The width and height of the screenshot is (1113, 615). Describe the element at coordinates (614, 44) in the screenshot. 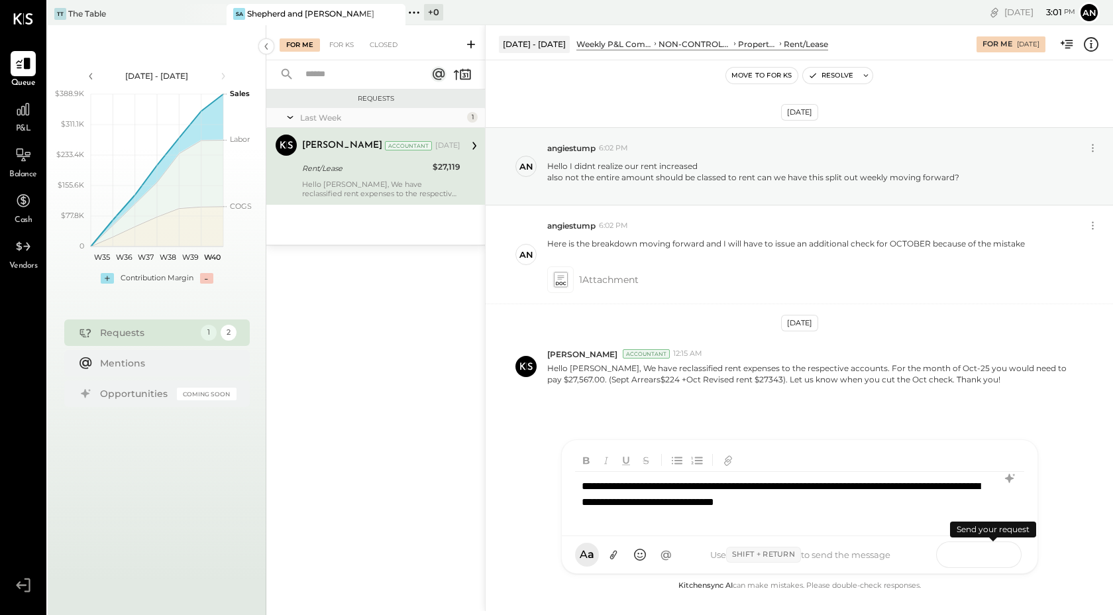

I see `div: Weekly P&L Comparison` at that location.